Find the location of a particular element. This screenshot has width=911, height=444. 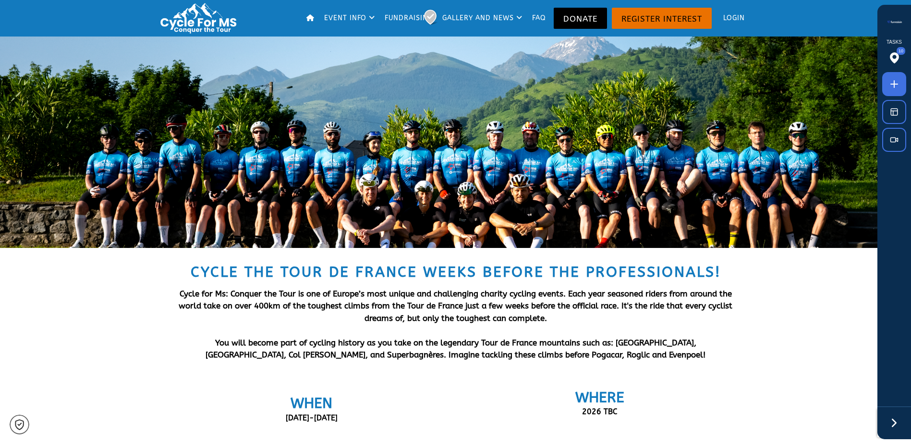

span: Cycle the Tour de France weeks before the professionals! is located at coordinates (456, 272).